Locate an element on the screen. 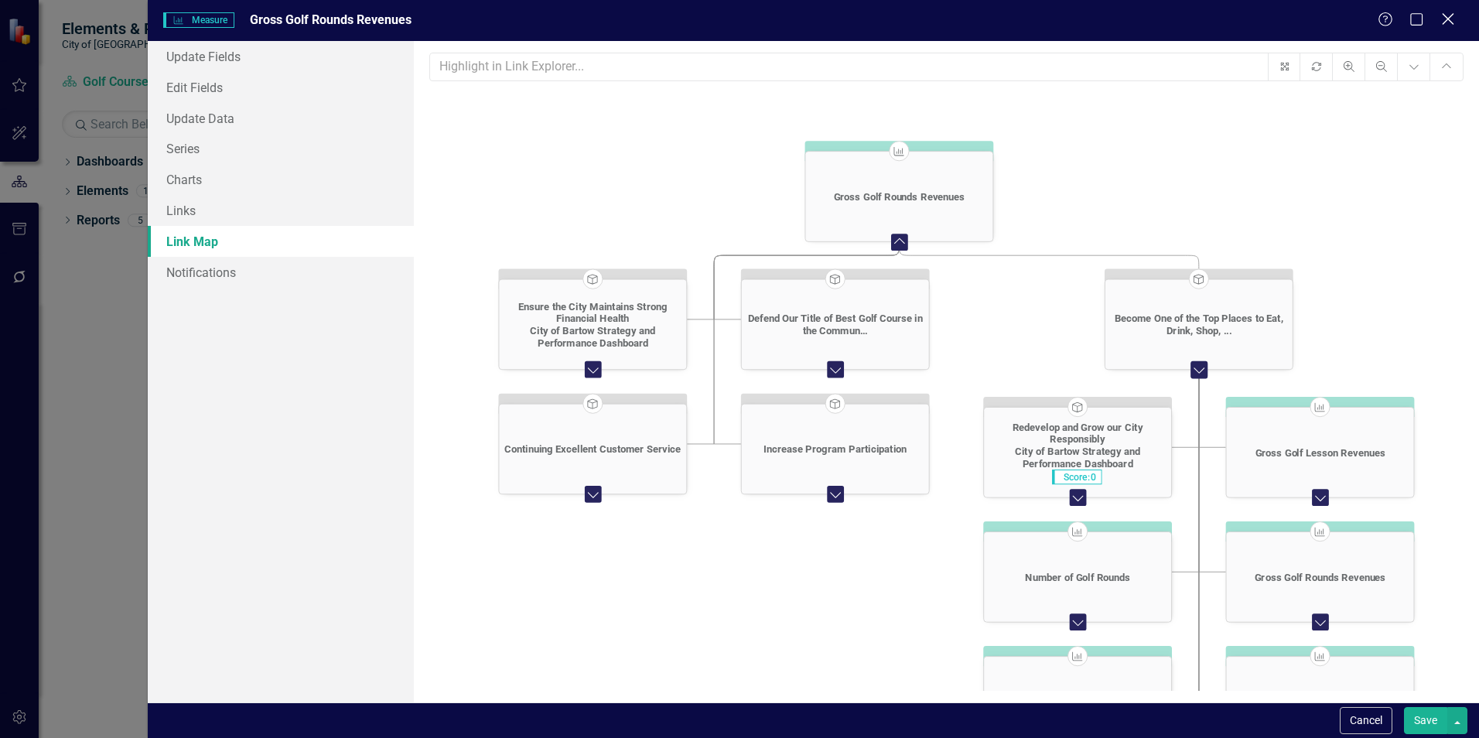 This screenshot has height=738, width=1479. div: Increase Program Participation is located at coordinates (835, 449).